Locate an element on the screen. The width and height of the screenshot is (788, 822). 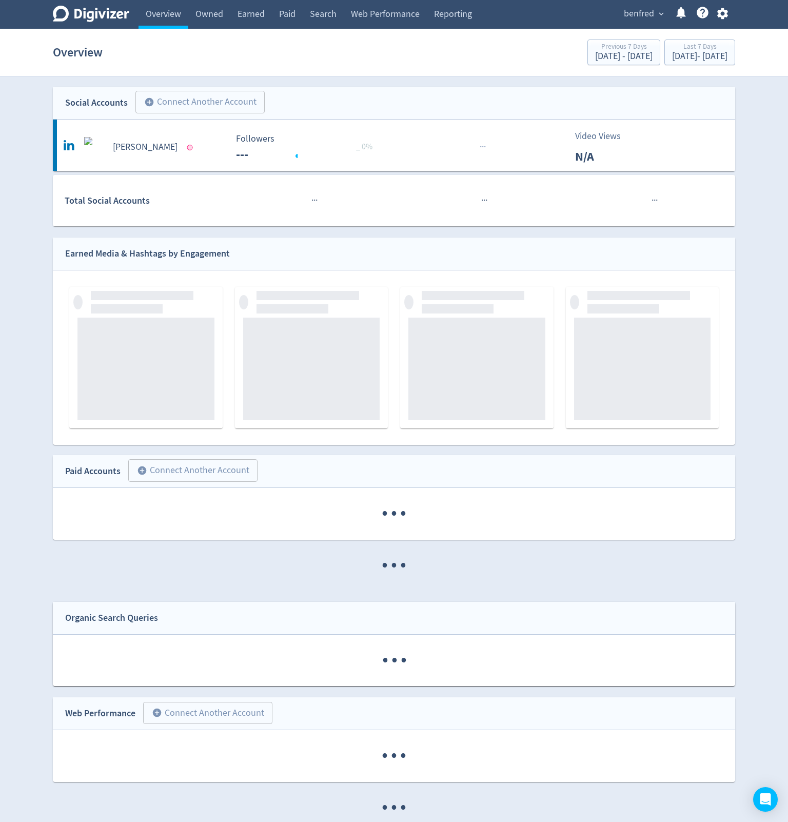
div: Open Intercom Messenger is located at coordinates (766, 800).